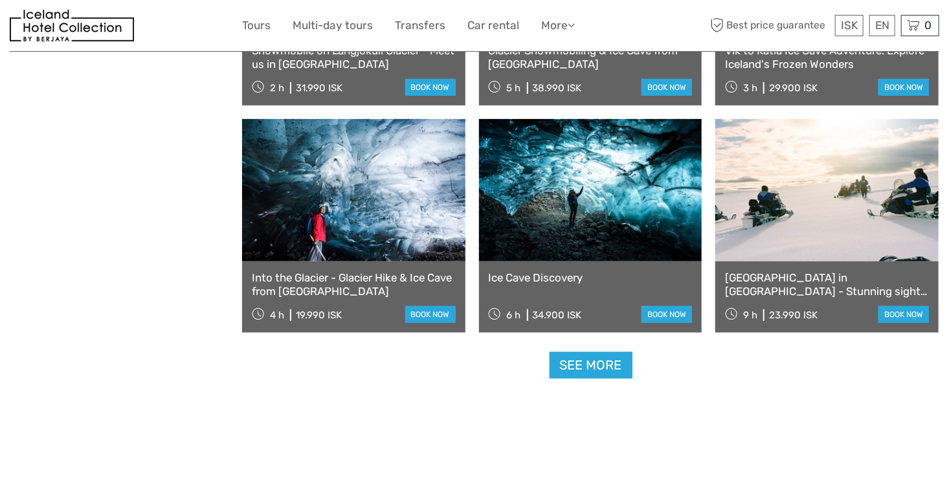  I want to click on div: 19.990 ISK, so click(318, 315).